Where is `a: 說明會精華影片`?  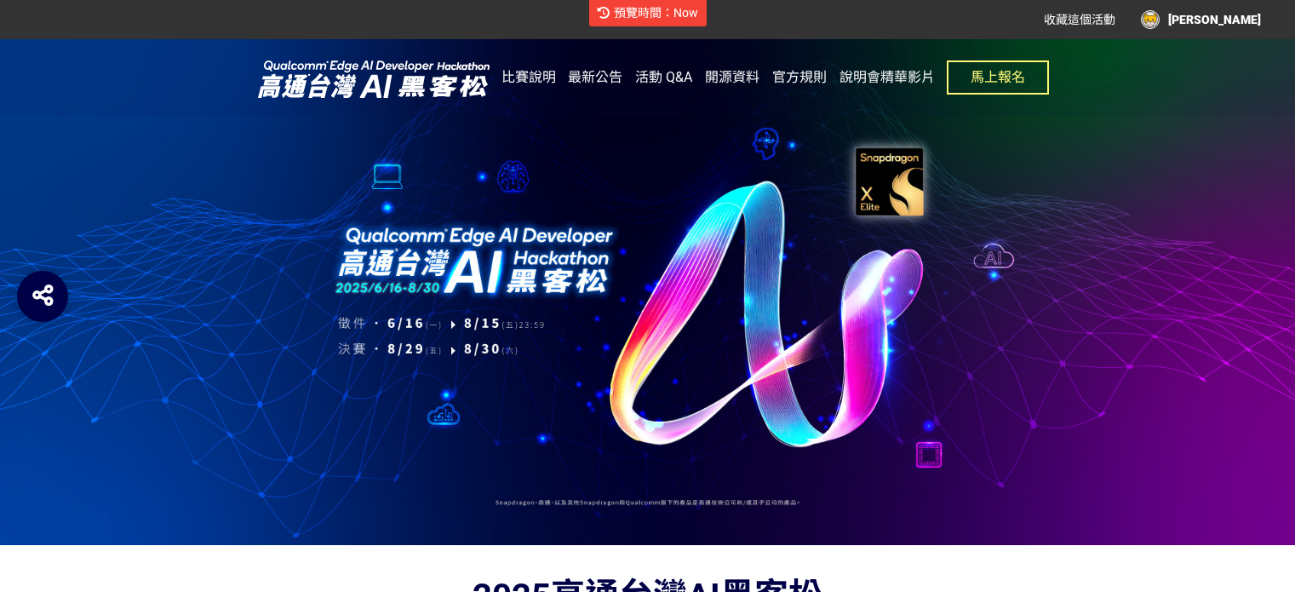
a: 說明會精華影片 is located at coordinates (887, 77).